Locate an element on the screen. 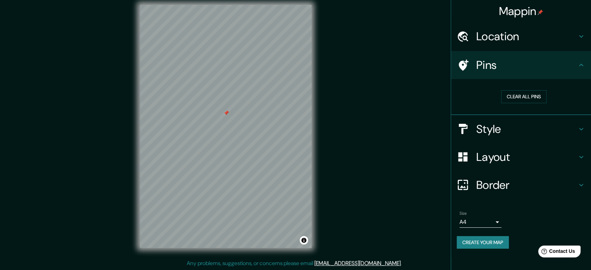 This screenshot has width=591, height=270. canvas: Map is located at coordinates (225, 126).